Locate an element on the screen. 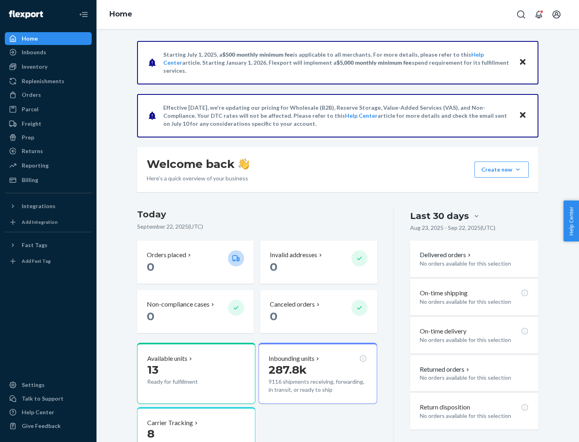  span: 8 is located at coordinates (151, 434).